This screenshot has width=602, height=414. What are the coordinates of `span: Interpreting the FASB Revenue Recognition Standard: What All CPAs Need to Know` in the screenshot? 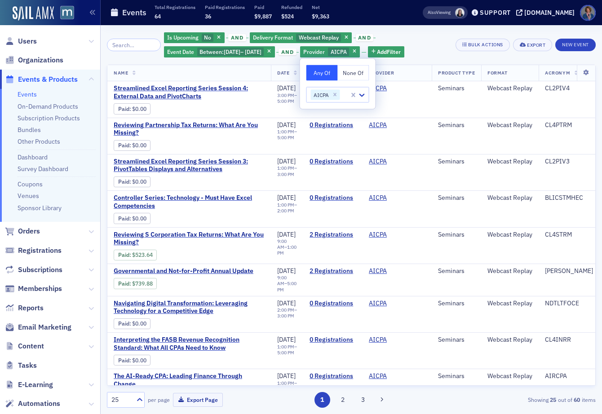 It's located at (189, 344).